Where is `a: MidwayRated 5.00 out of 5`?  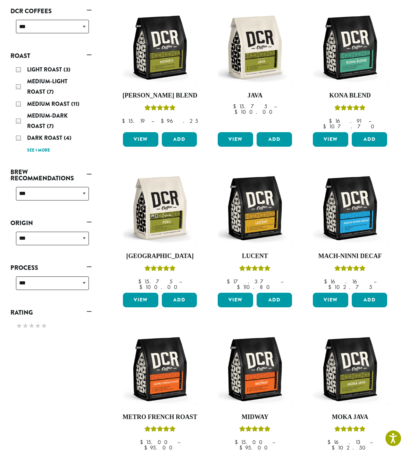 a: MidwayRated 5.00 out of 5 is located at coordinates (255, 390).